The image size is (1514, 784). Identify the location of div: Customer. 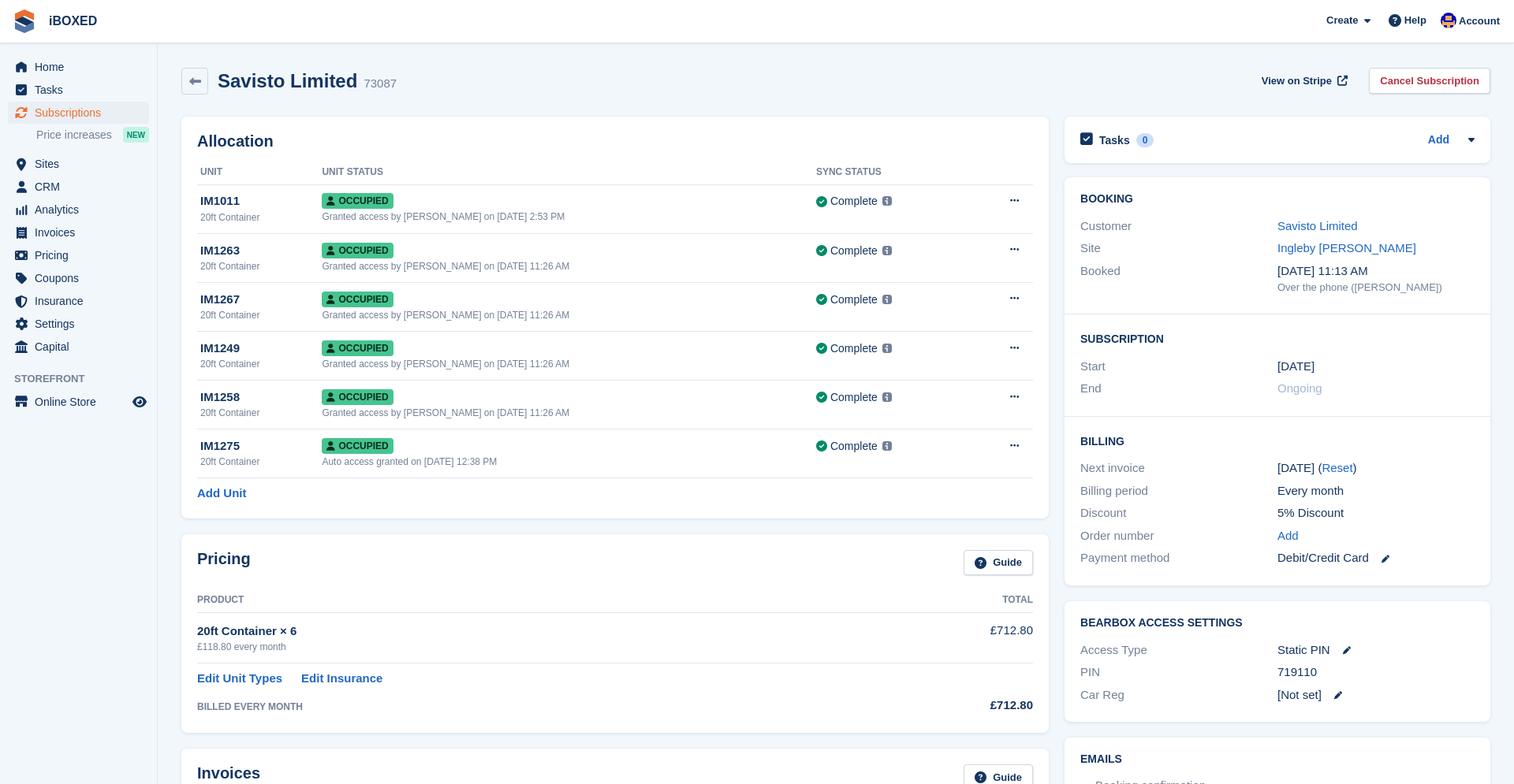
(1179, 226).